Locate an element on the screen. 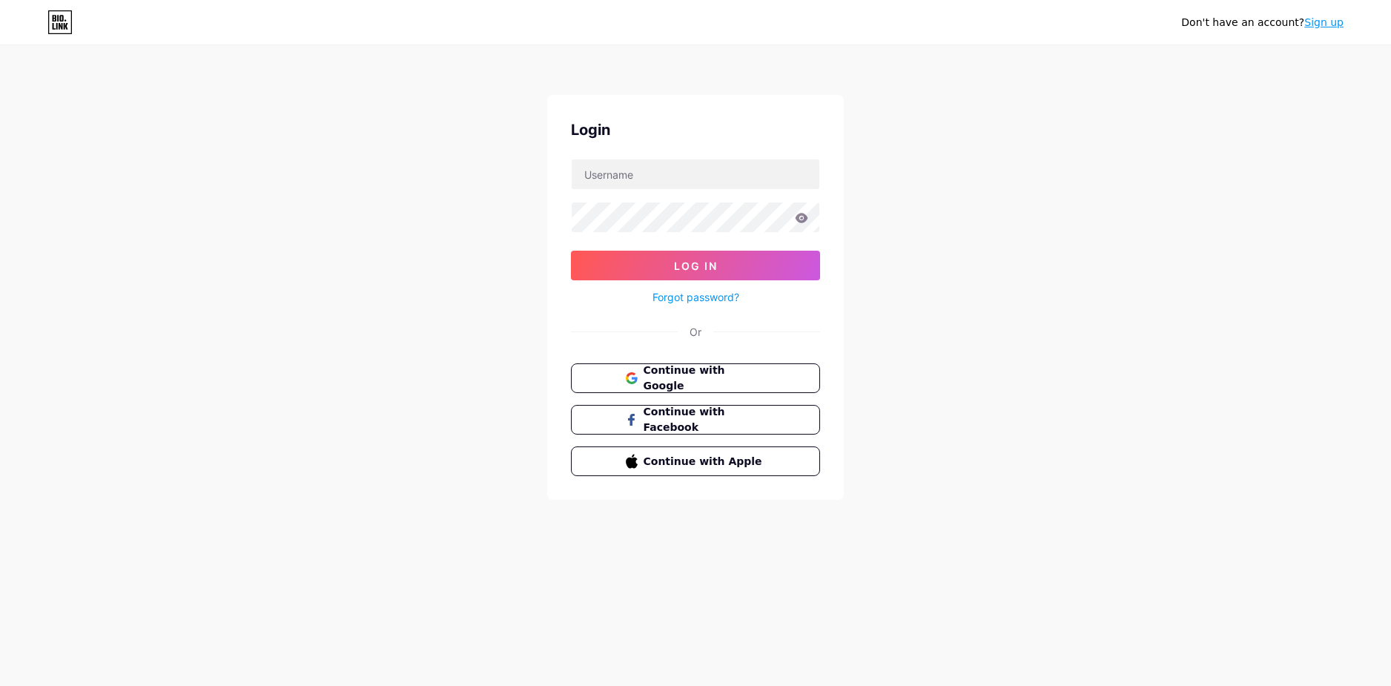 The width and height of the screenshot is (1391, 686). span: Log In is located at coordinates (695, 265).